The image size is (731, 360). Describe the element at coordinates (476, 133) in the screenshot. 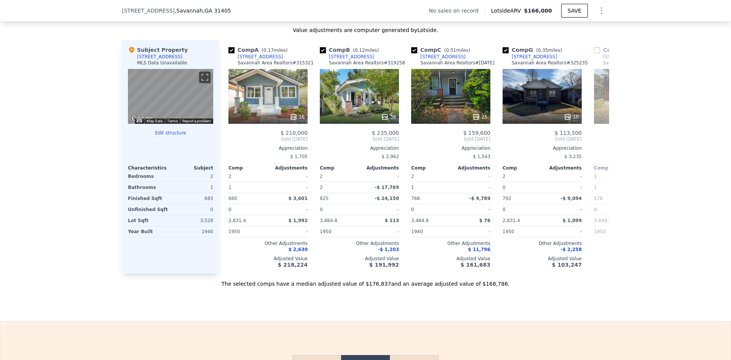

I see `span: $ 159,600` at that location.